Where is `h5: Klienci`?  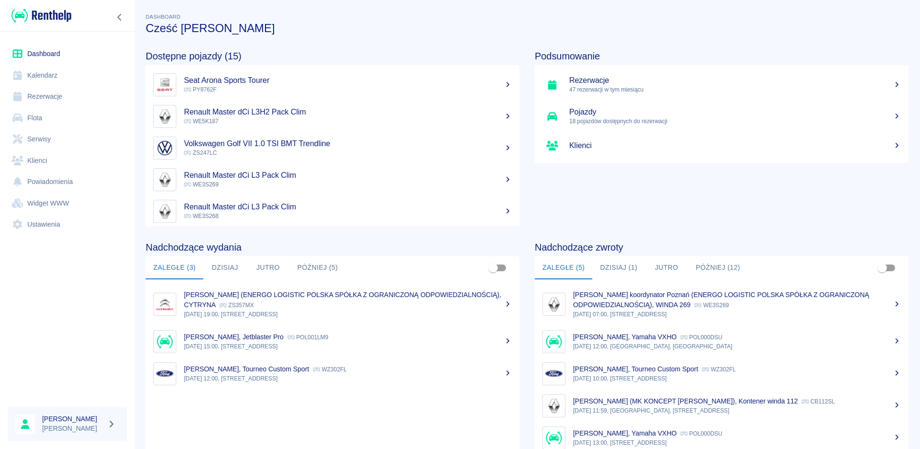 h5: Klienci is located at coordinates (735, 146).